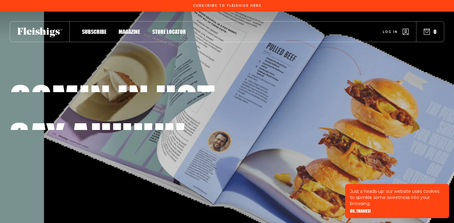  I want to click on span: Subscribe, so click(94, 32).